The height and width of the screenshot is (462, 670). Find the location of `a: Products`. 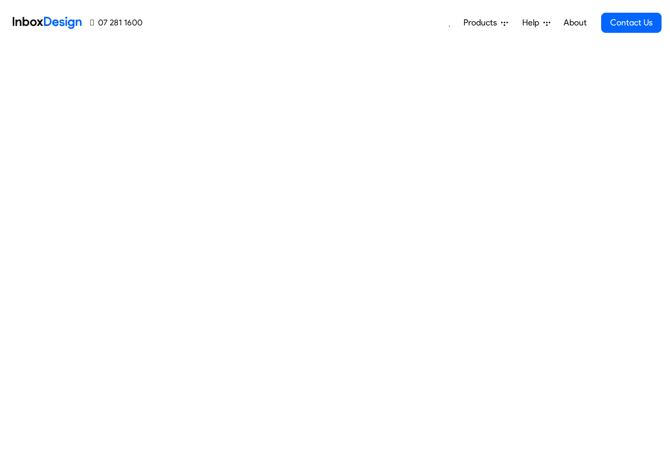

a: Products is located at coordinates (486, 23).